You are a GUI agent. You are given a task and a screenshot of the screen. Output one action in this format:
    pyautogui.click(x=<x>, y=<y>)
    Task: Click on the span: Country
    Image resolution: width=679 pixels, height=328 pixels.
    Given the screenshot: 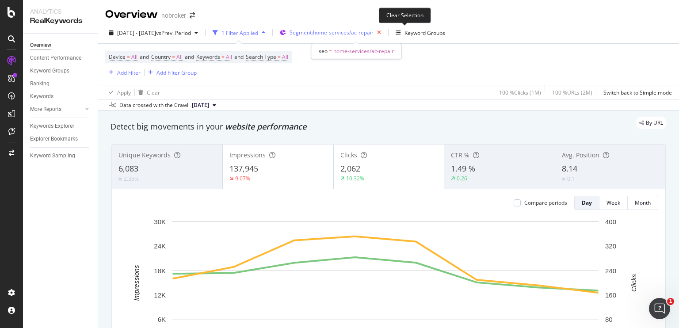 What is the action you would take?
    pyautogui.click(x=161, y=57)
    